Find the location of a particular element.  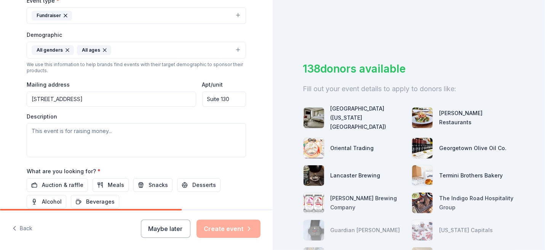

label: What are you looking for? is located at coordinates (64, 172).